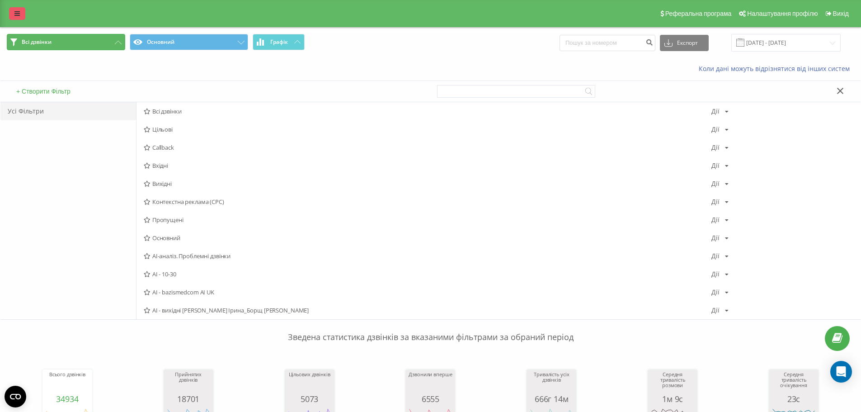 The height and width of the screenshot is (412, 861). Describe the element at coordinates (607, 43) in the screenshot. I see `input: Пошук за номером` at that location.